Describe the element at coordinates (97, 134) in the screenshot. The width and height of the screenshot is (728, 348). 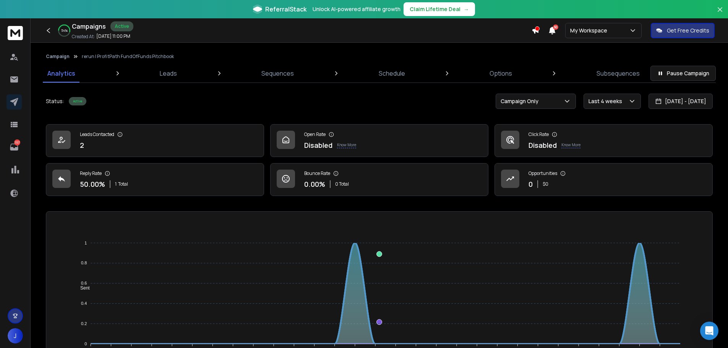
I see `p: Leads Contacted` at that location.